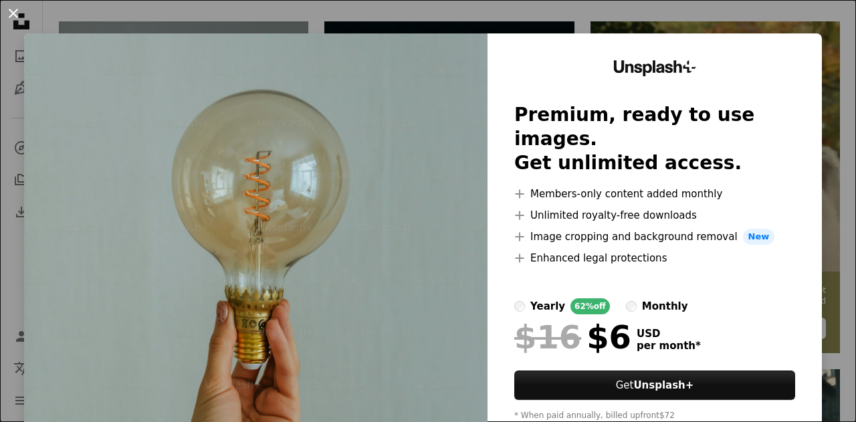 The width and height of the screenshot is (856, 422). Describe the element at coordinates (669, 346) in the screenshot. I see `span: per month *` at that location.